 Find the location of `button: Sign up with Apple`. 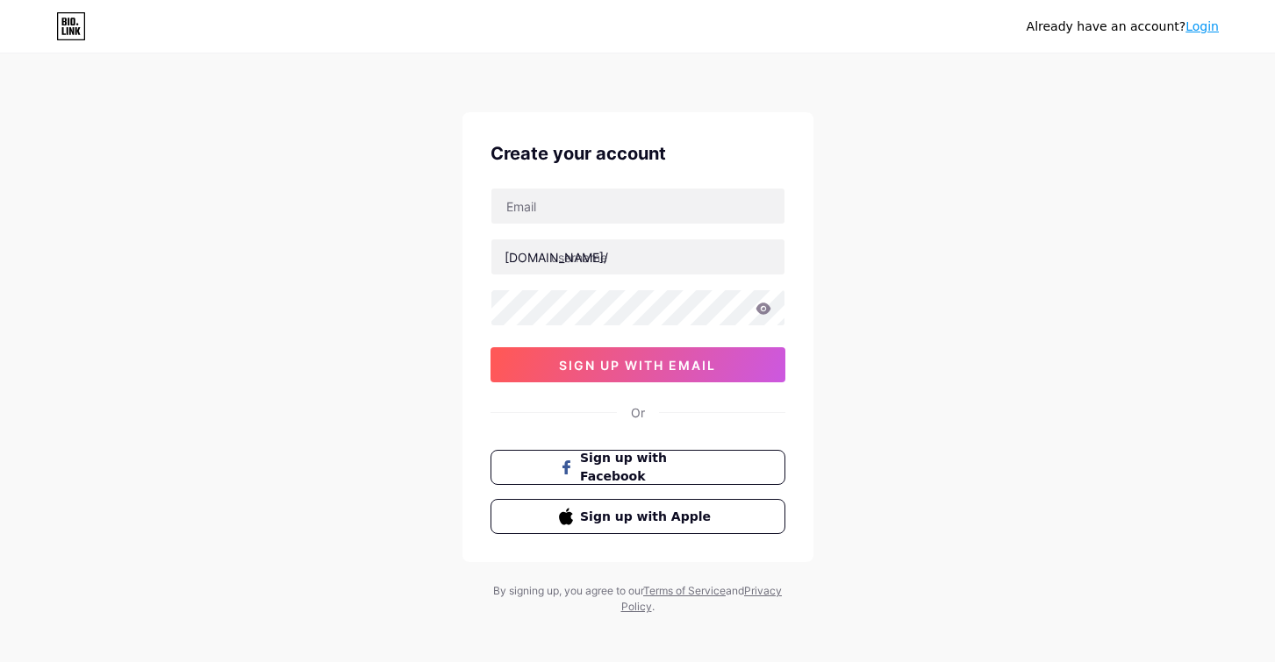

button: Sign up with Apple is located at coordinates (638, 517).